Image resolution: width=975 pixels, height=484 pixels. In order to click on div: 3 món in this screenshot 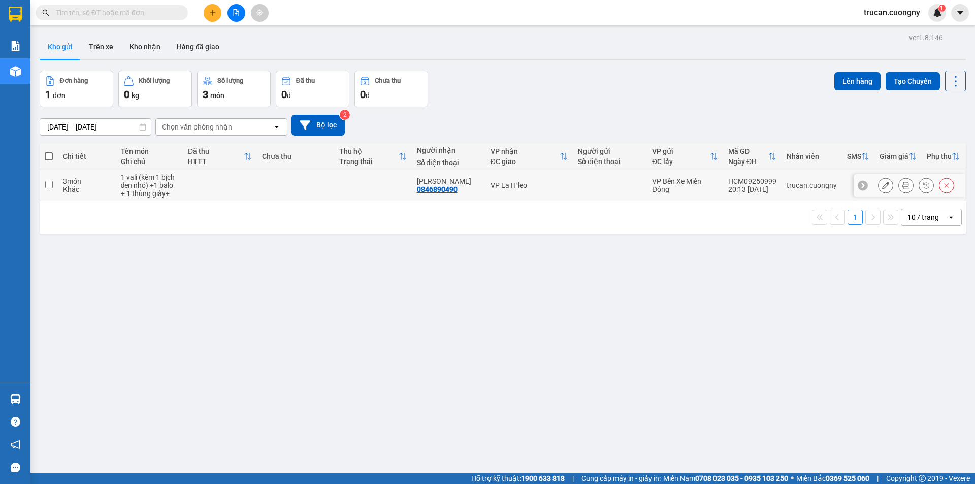, I will do `click(87, 181)`.